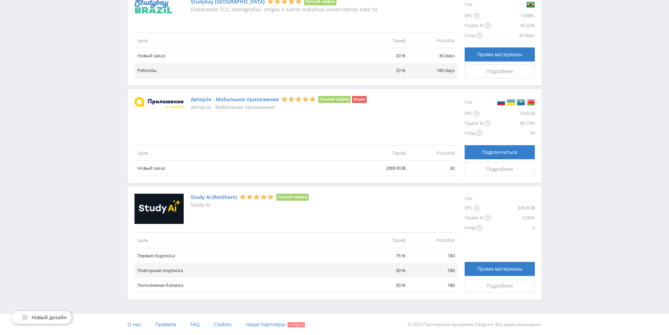 Image resolution: width=669 pixels, height=335 pixels. Describe the element at coordinates (433, 168) in the screenshot. I see `td: 30` at that location.